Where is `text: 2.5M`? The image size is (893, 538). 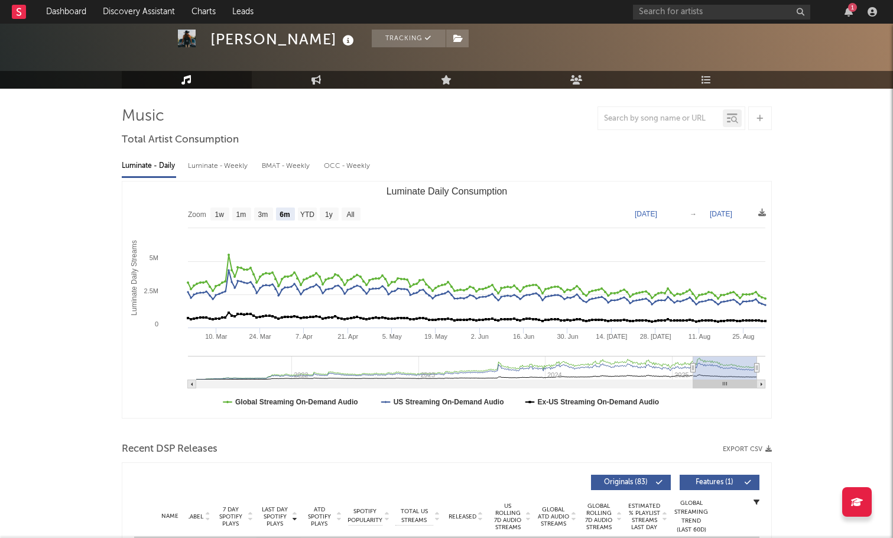
text: 2.5M is located at coordinates (151, 291).